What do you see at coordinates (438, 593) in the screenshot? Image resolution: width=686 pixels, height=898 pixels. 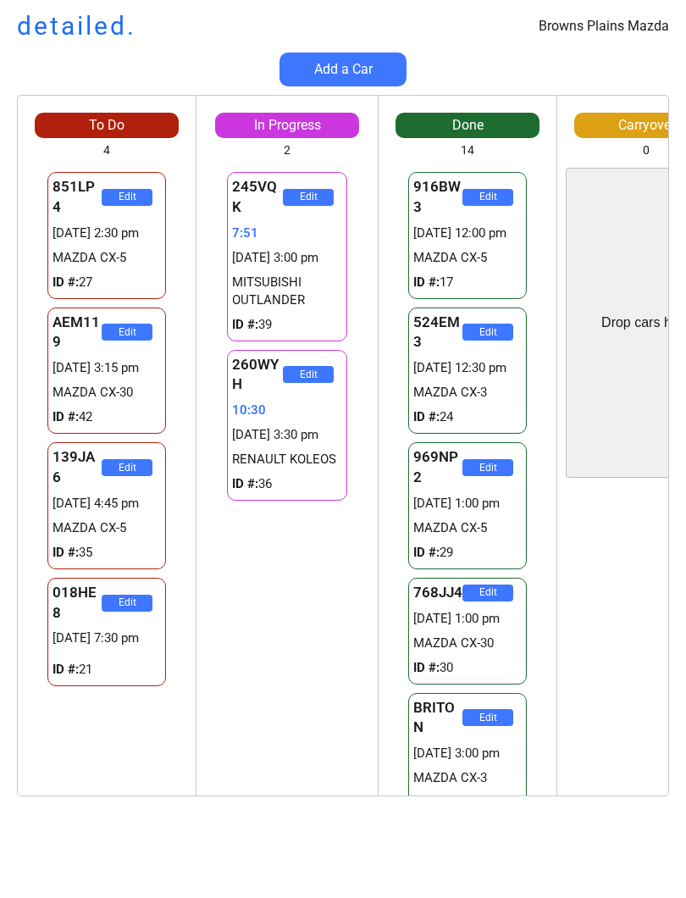 I see `div: 768JJ4` at bounding box center [438, 593].